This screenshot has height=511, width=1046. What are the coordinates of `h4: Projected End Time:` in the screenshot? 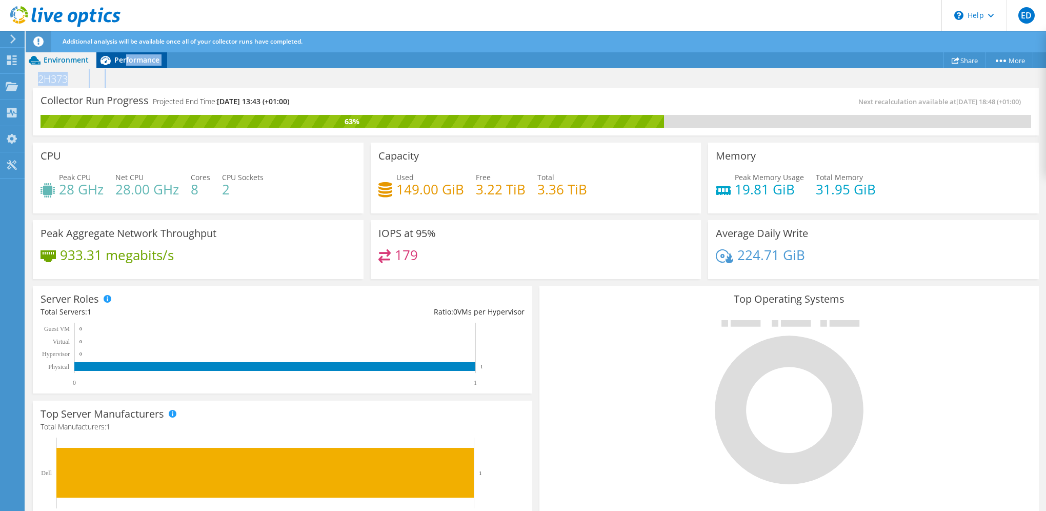 It's located at (221, 101).